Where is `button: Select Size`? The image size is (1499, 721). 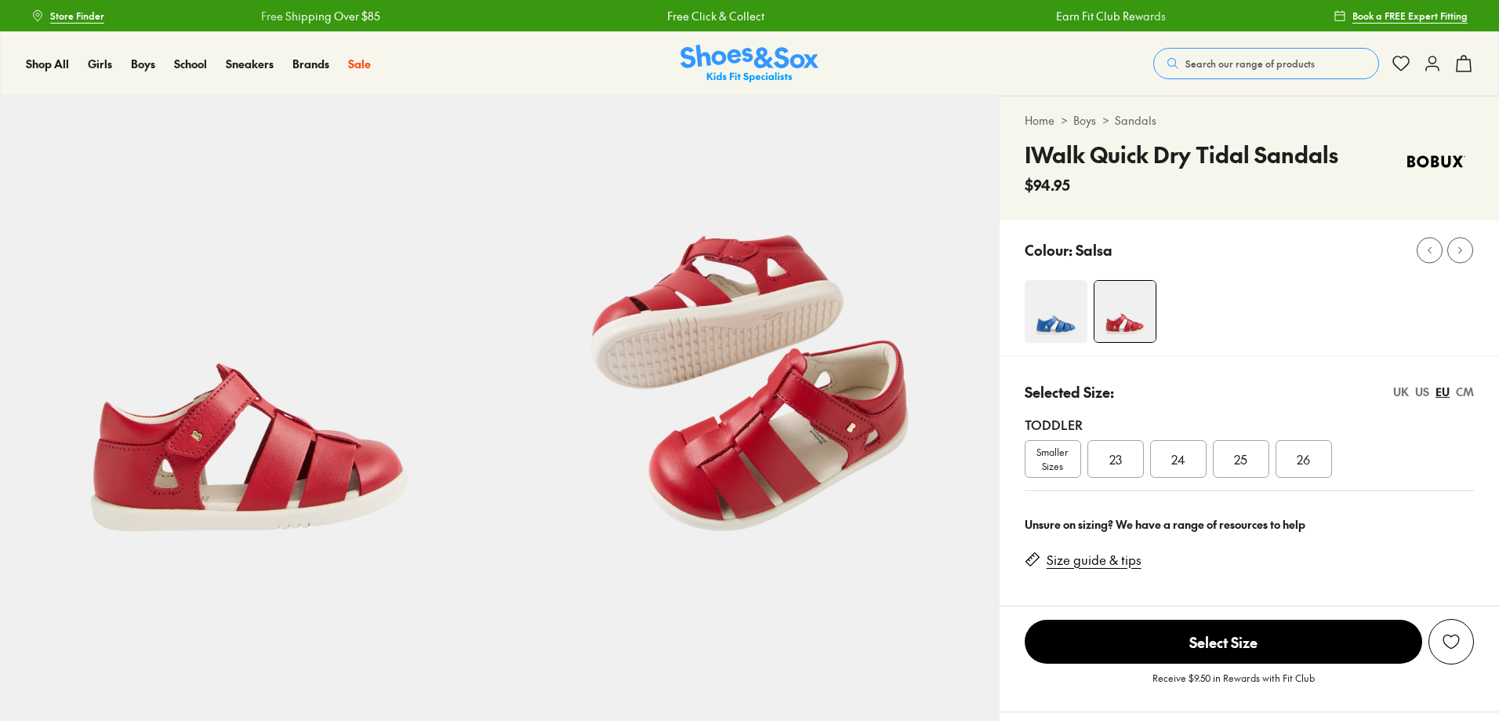
button: Select Size is located at coordinates (1223, 641).